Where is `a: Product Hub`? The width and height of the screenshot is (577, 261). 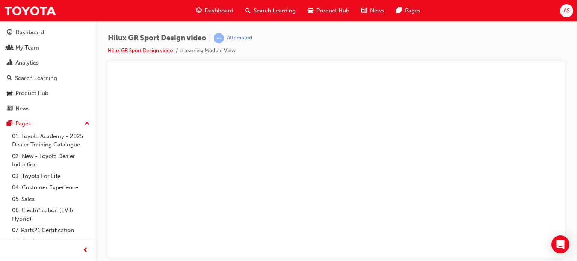
a: Product Hub is located at coordinates (48, 93).